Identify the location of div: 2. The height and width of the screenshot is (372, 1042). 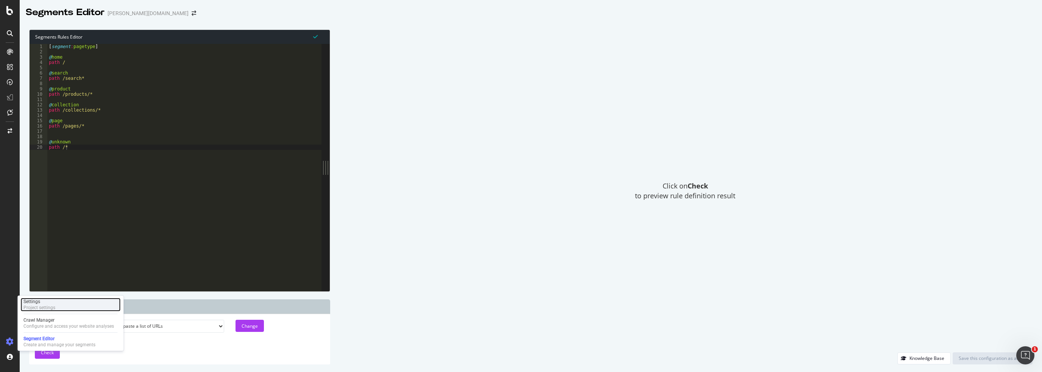
(38, 52).